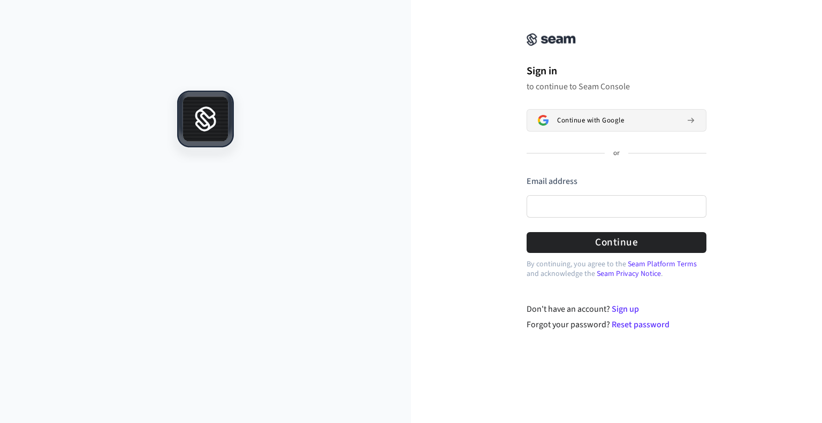 Image resolution: width=822 pixels, height=423 pixels. What do you see at coordinates (616, 309) in the screenshot?
I see `div: Don't have an account?` at bounding box center [616, 309].